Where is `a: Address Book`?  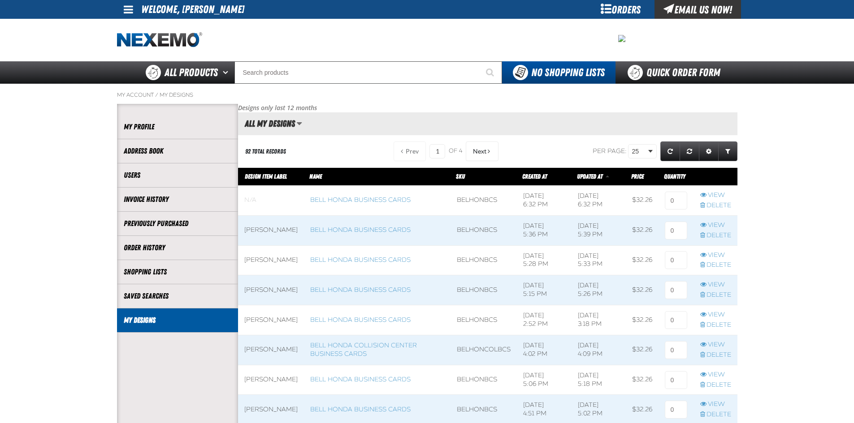
a: Address Book is located at coordinates (177, 151).